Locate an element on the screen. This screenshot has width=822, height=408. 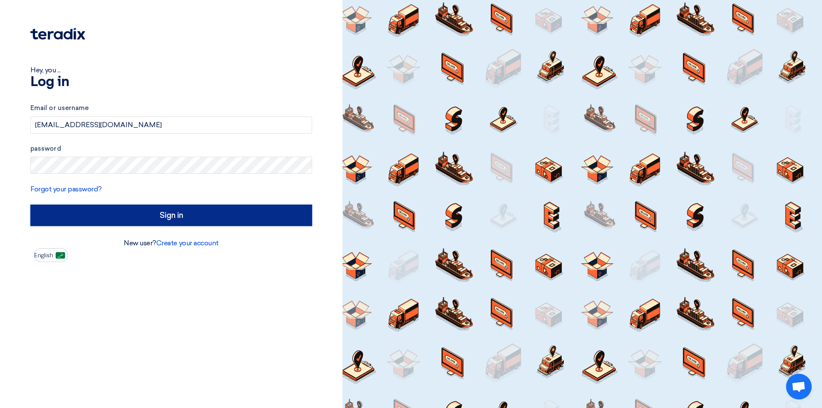
img: ar-AR.png is located at coordinates (60, 255).